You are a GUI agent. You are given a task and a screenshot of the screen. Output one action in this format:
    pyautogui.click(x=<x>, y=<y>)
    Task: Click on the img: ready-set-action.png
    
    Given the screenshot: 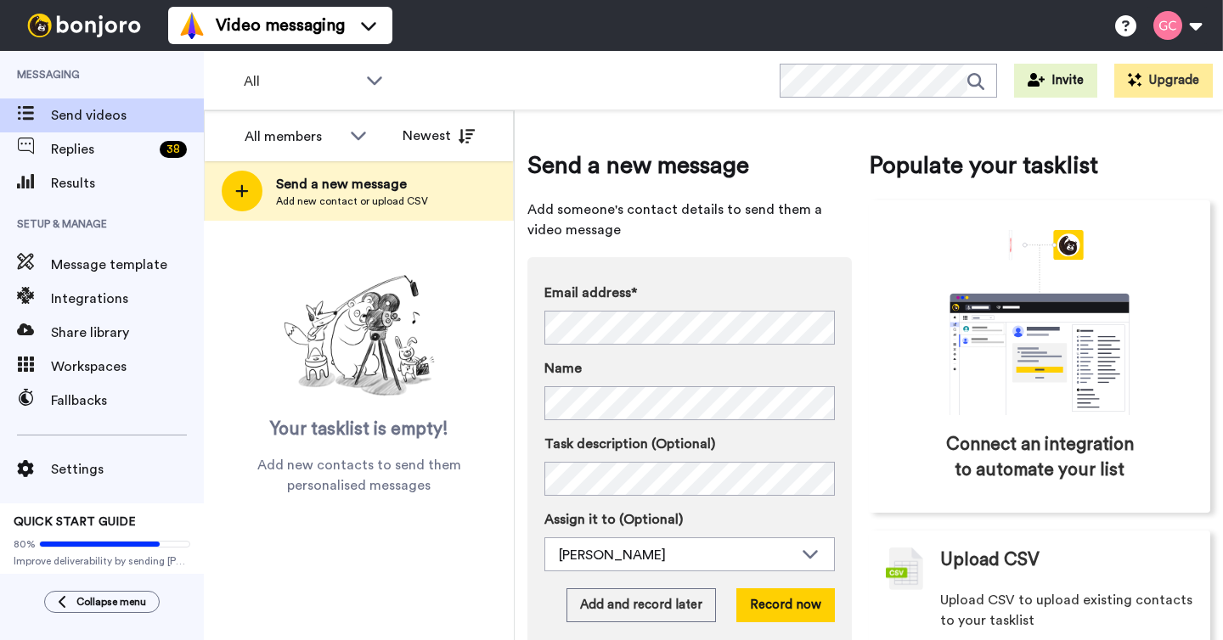 What is the action you would take?
    pyautogui.click(x=359, y=336)
    